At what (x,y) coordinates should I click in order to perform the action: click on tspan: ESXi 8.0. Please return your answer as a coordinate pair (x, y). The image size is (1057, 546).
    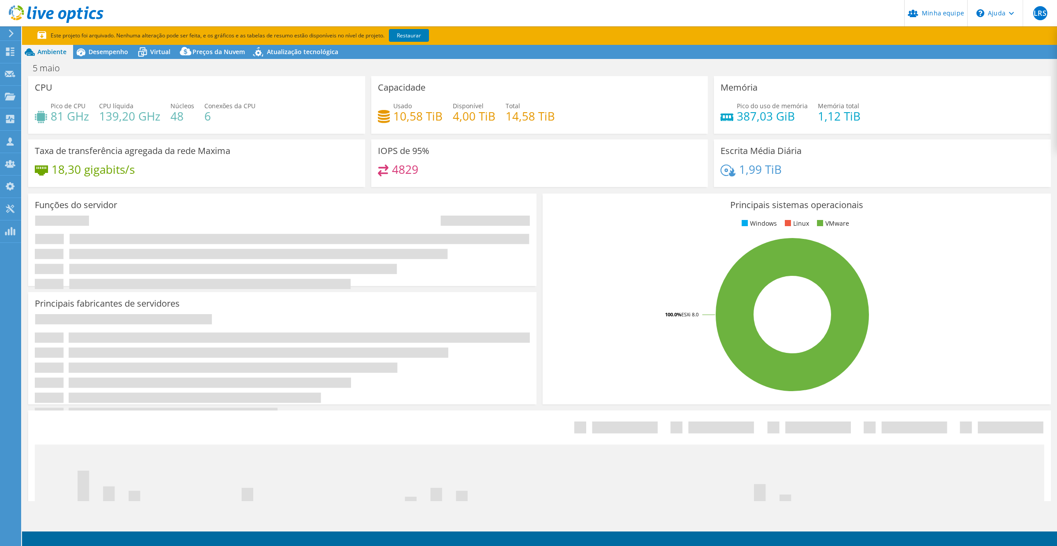
    Looking at the image, I should click on (689, 314).